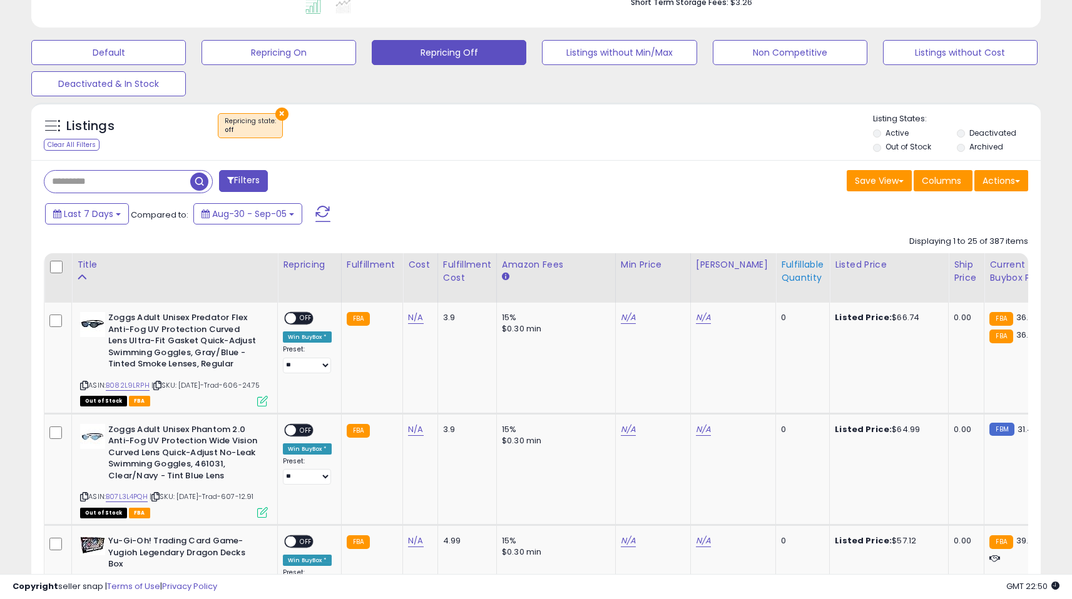 The width and height of the screenshot is (1072, 599). Describe the element at coordinates (108, 53) in the screenshot. I see `button: Default` at that location.